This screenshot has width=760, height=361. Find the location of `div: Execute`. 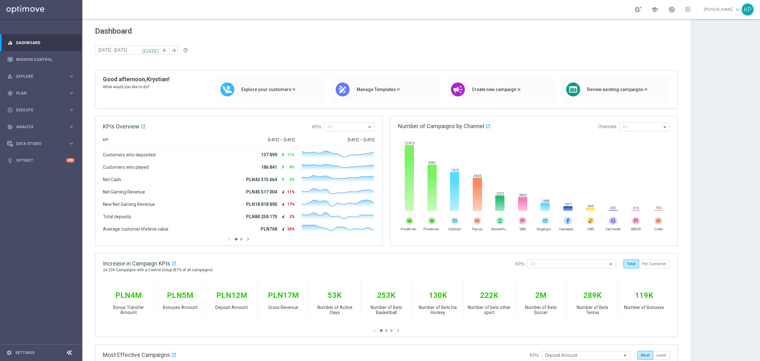

div: Execute is located at coordinates (38, 110).